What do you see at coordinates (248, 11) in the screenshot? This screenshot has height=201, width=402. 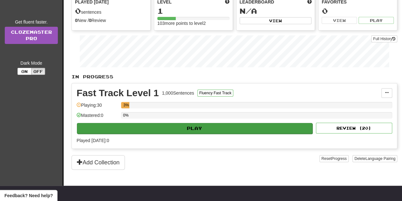 I see `span: N/A` at bounding box center [248, 11].